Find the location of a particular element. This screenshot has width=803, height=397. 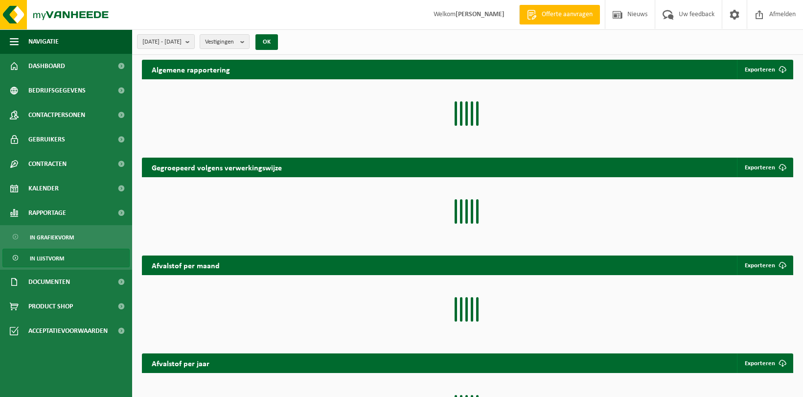

span: Kalender is located at coordinates (44, 188).